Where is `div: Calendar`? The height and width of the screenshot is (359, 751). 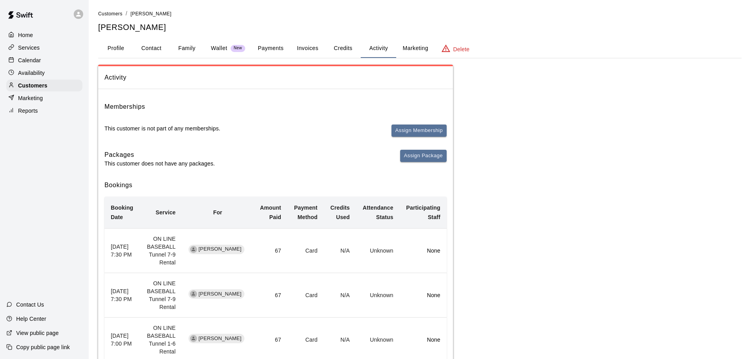
div: Calendar is located at coordinates (44, 60).